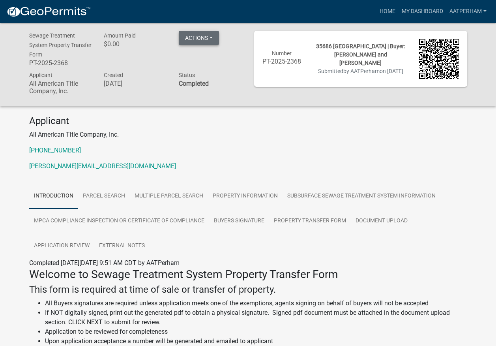 The image size is (496, 346). Describe the element at coordinates (387, 11) in the screenshot. I see `a: Home` at that location.